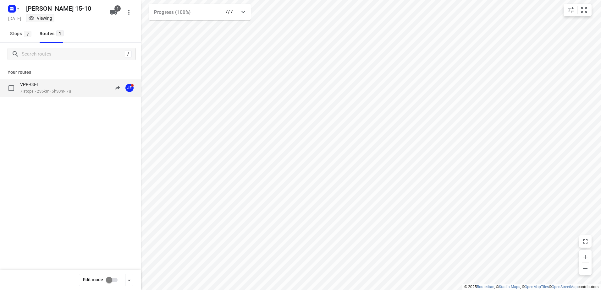  I want to click on button: Map settings, so click(571, 10).